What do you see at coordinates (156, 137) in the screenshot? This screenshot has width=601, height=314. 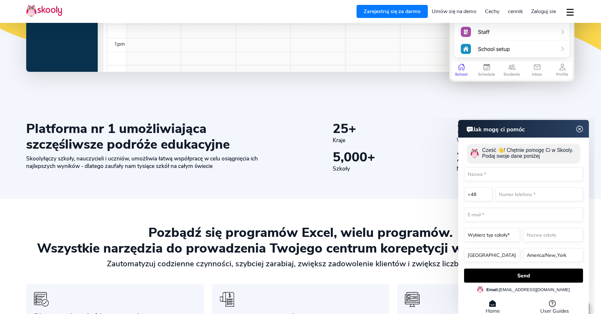 I see `div: Platforma nr 1 umożliwiająca szczęśliwsze podróże edukacyjne` at bounding box center [156, 137].